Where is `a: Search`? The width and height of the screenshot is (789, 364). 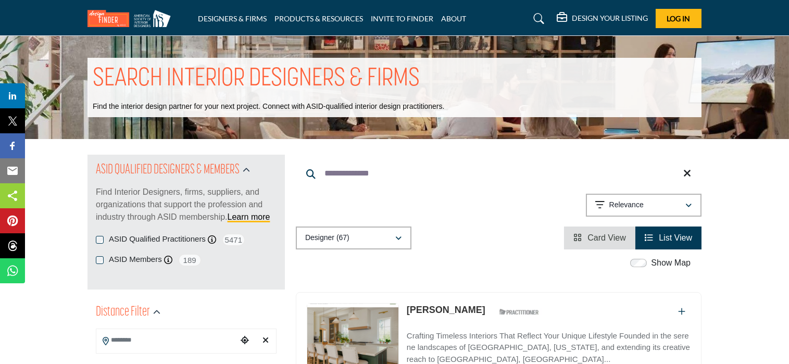
a: Search is located at coordinates (538, 19).